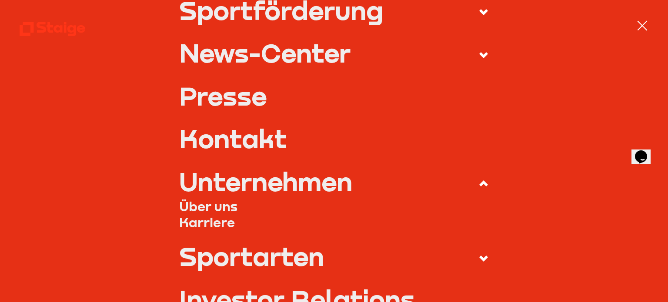  What do you see at coordinates (266, 181) in the screenshot?
I see `div: Unternehmen` at bounding box center [266, 181].